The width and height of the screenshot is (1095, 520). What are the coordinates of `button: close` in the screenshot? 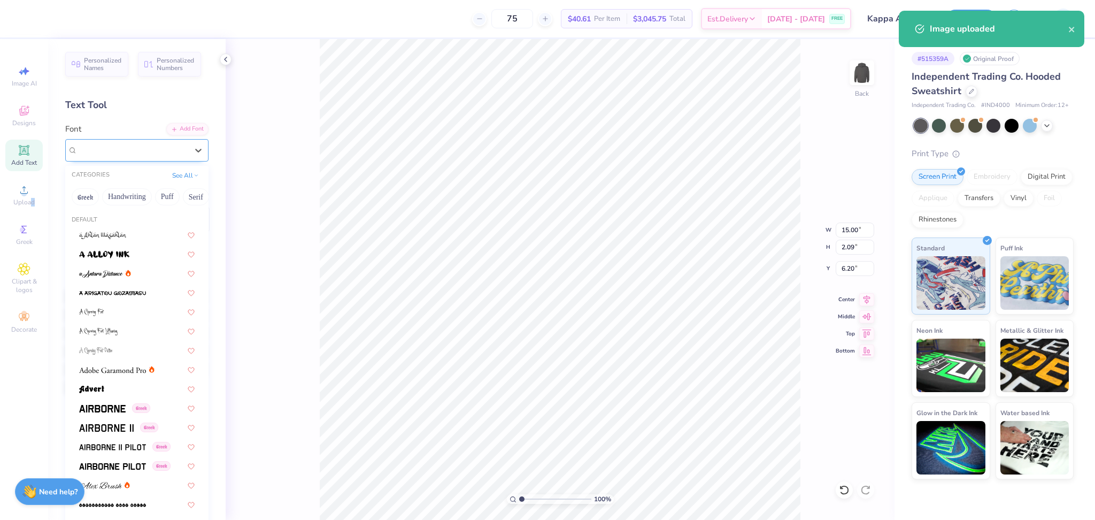 It's located at (1072, 29).